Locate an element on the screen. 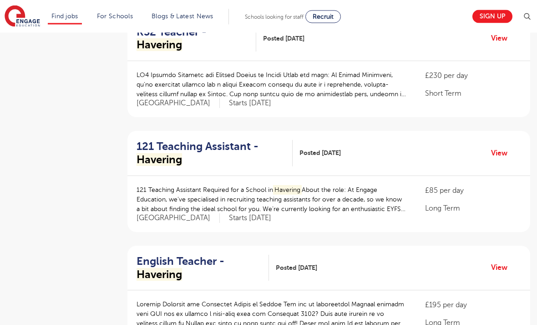  p: Long Term is located at coordinates (473, 209).